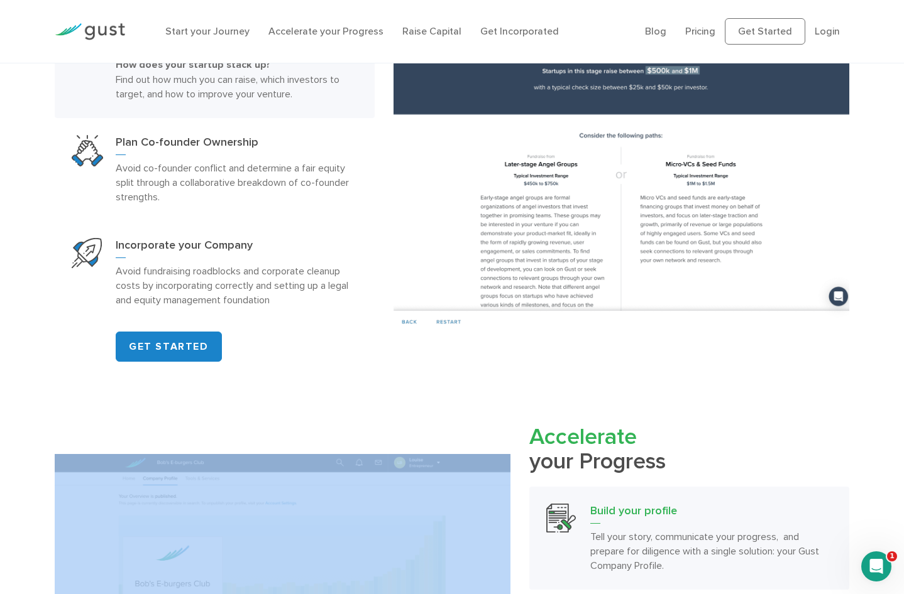 This screenshot has height=594, width=904. Describe the element at coordinates (892, 557) in the screenshot. I see `span: 1` at that location.